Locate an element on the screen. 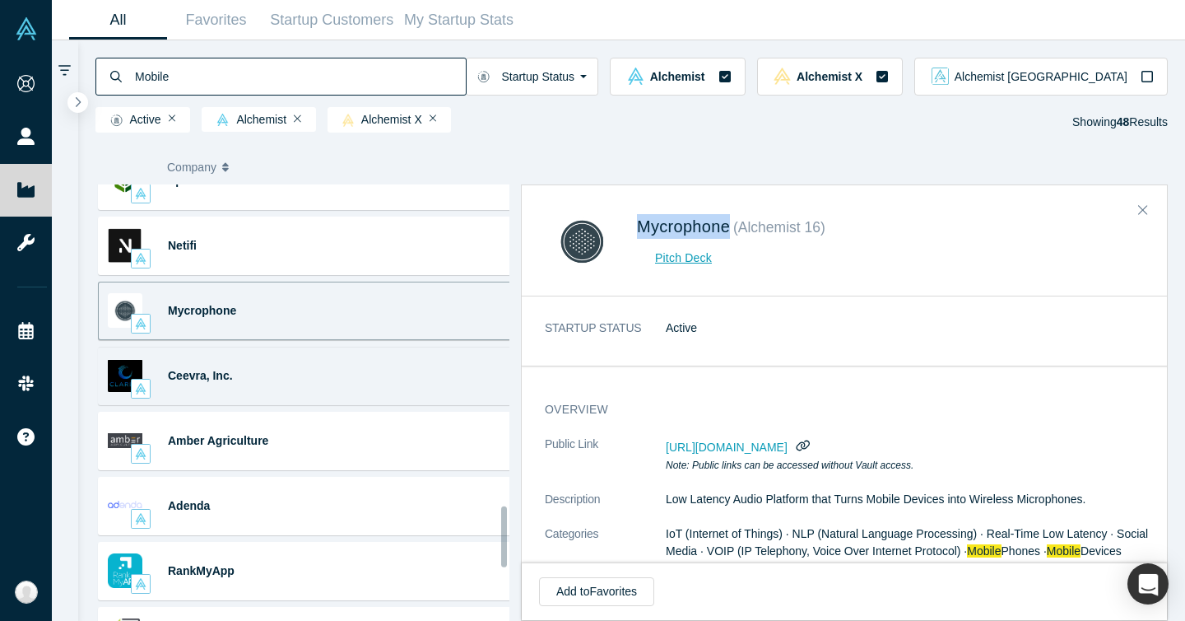  a: Favorites is located at coordinates (216, 20).